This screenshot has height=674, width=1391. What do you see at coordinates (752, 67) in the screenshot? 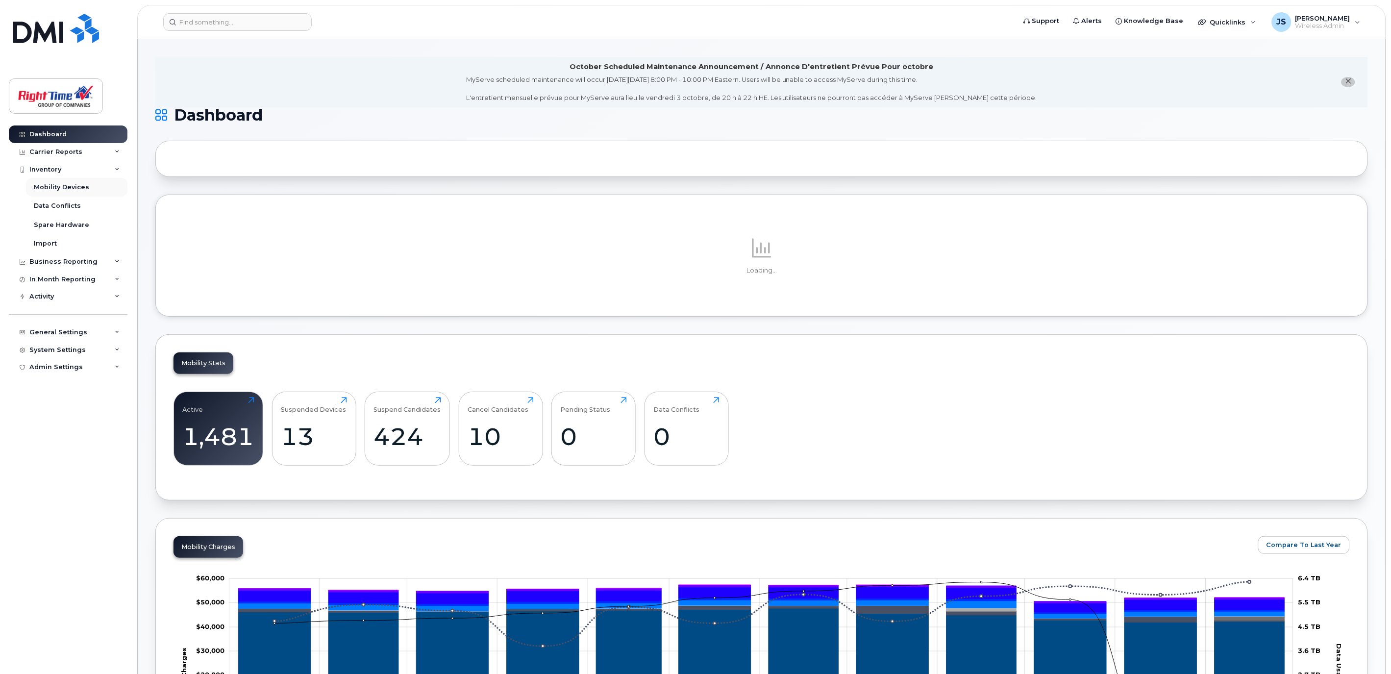
I see `div: October Scheduled Maintenance Announcement / Annonce D'entretient Prévue Pour octobre` at bounding box center [752, 67].